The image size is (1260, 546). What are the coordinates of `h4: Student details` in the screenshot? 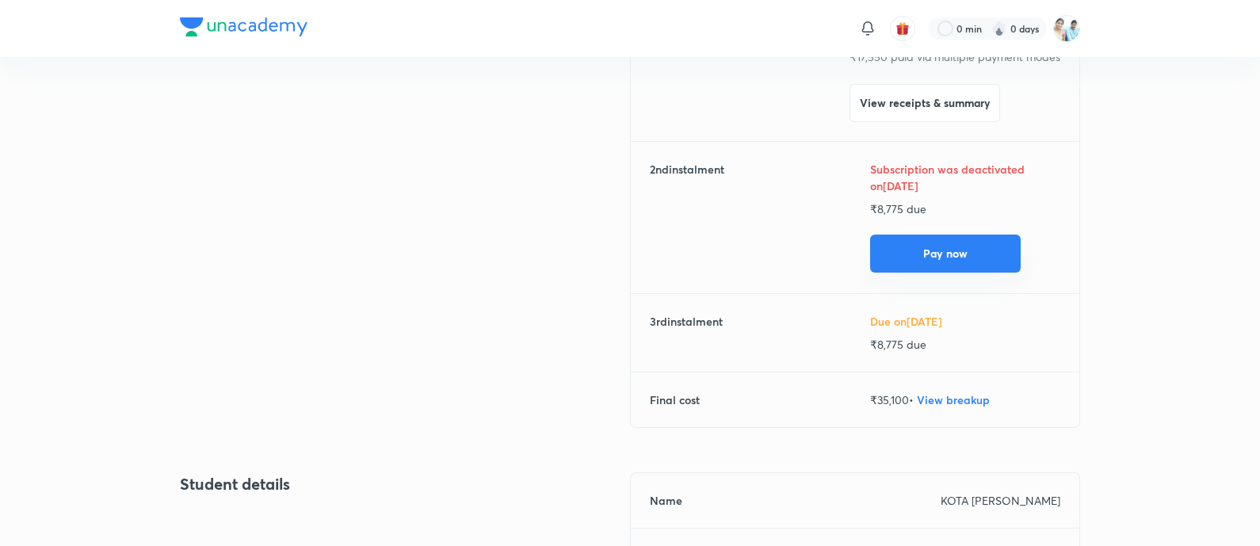 It's located at (405, 484).